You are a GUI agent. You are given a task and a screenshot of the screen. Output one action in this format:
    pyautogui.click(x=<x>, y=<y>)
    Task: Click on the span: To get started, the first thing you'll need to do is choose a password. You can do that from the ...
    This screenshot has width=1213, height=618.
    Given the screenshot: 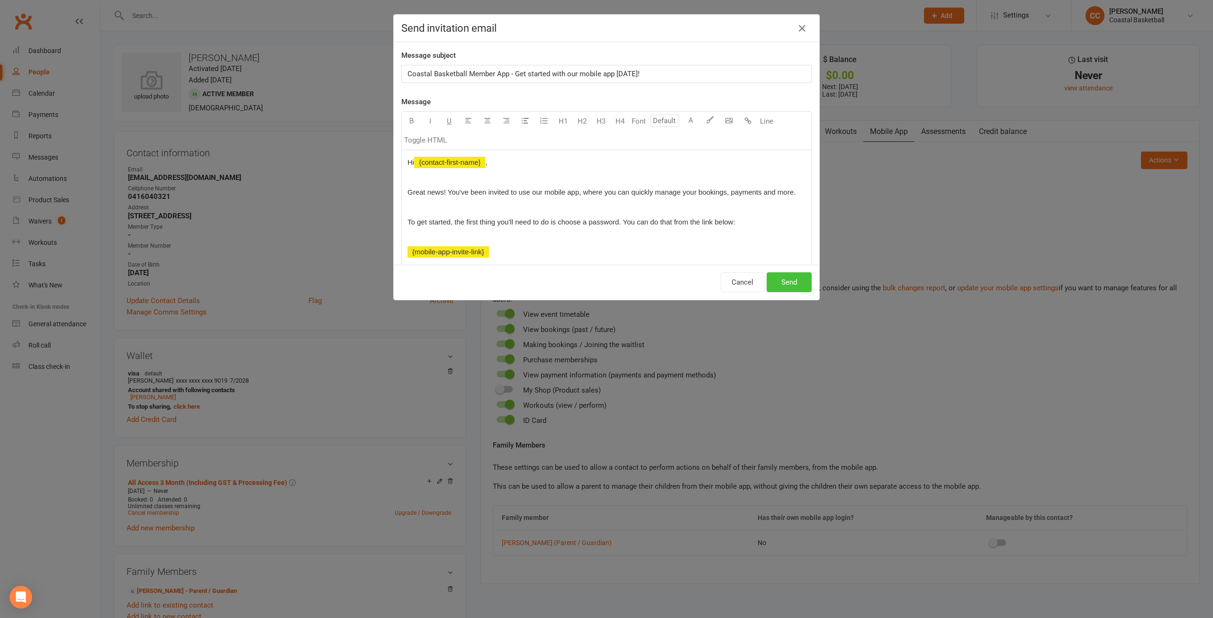 What is the action you would take?
    pyautogui.click(x=571, y=222)
    